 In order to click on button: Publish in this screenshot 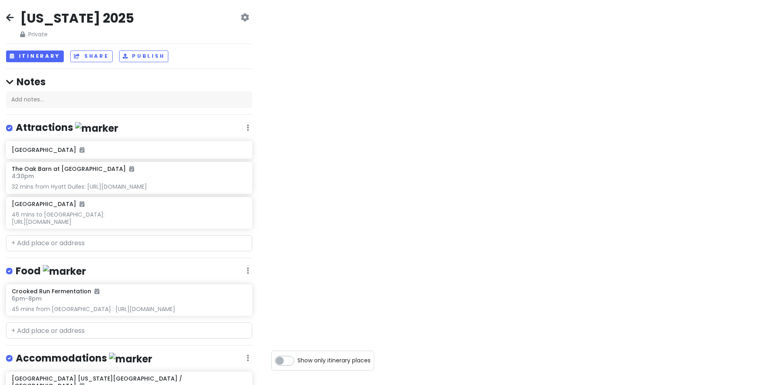, I will do `click(144, 56)`.